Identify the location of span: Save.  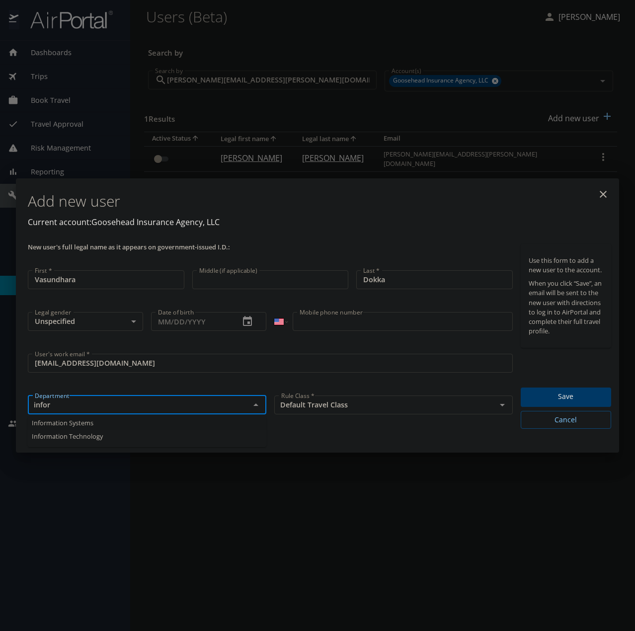
(566, 397).